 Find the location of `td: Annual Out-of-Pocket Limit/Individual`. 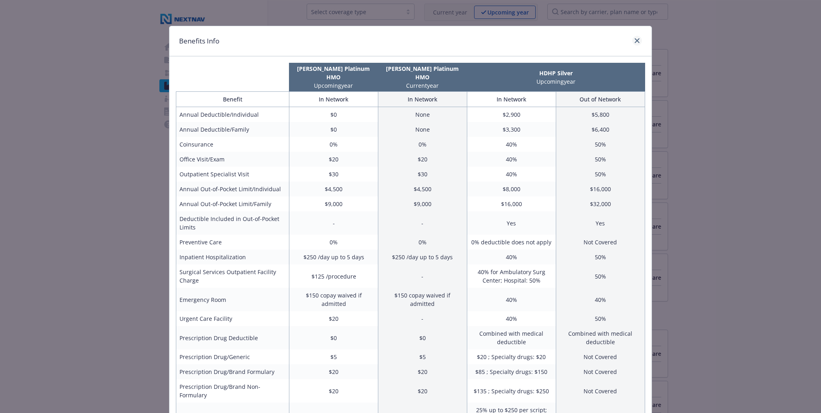

td: Annual Out-of-Pocket Limit/Individual is located at coordinates (233, 189).